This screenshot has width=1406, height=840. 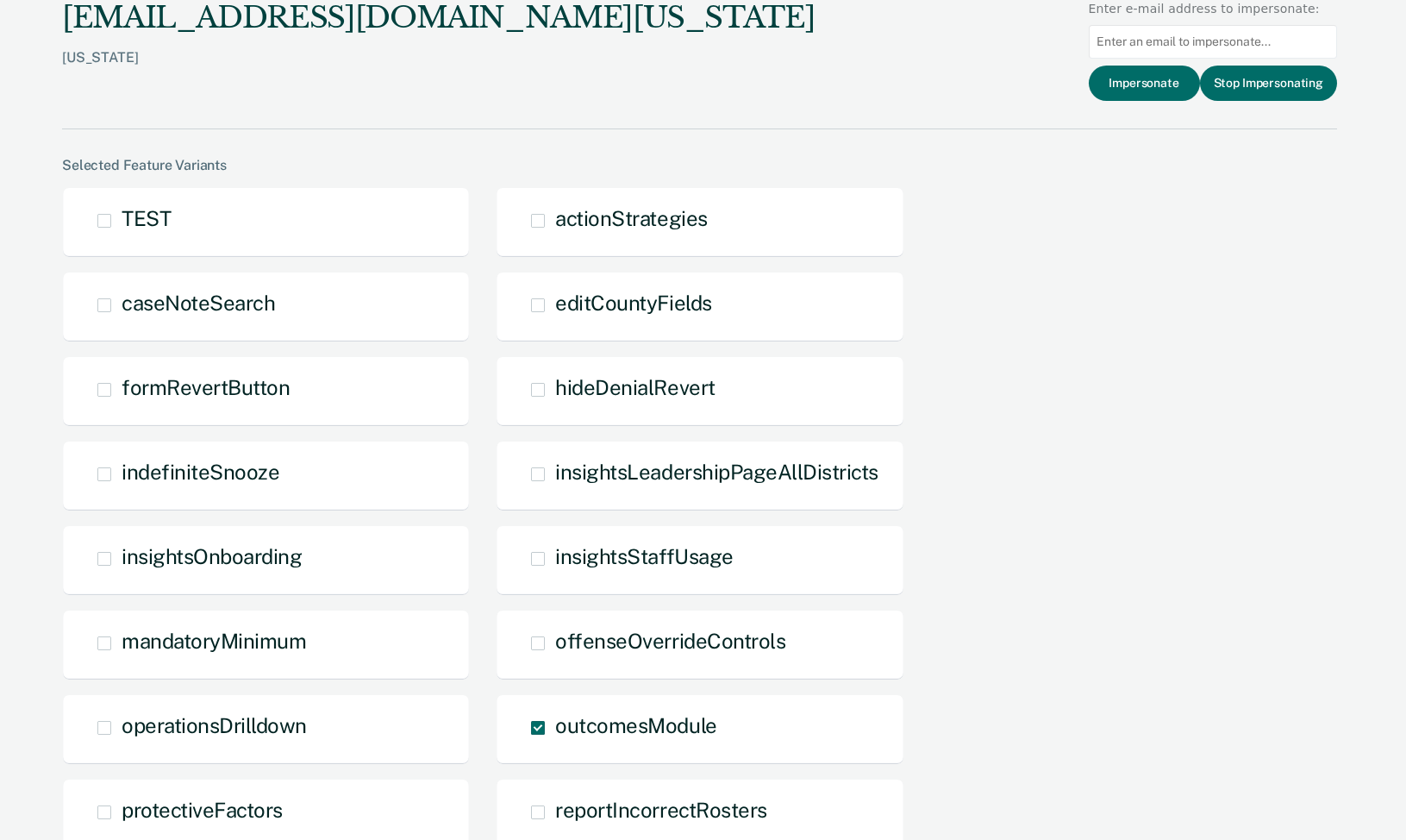 I want to click on button: Impersonate, so click(x=1144, y=83).